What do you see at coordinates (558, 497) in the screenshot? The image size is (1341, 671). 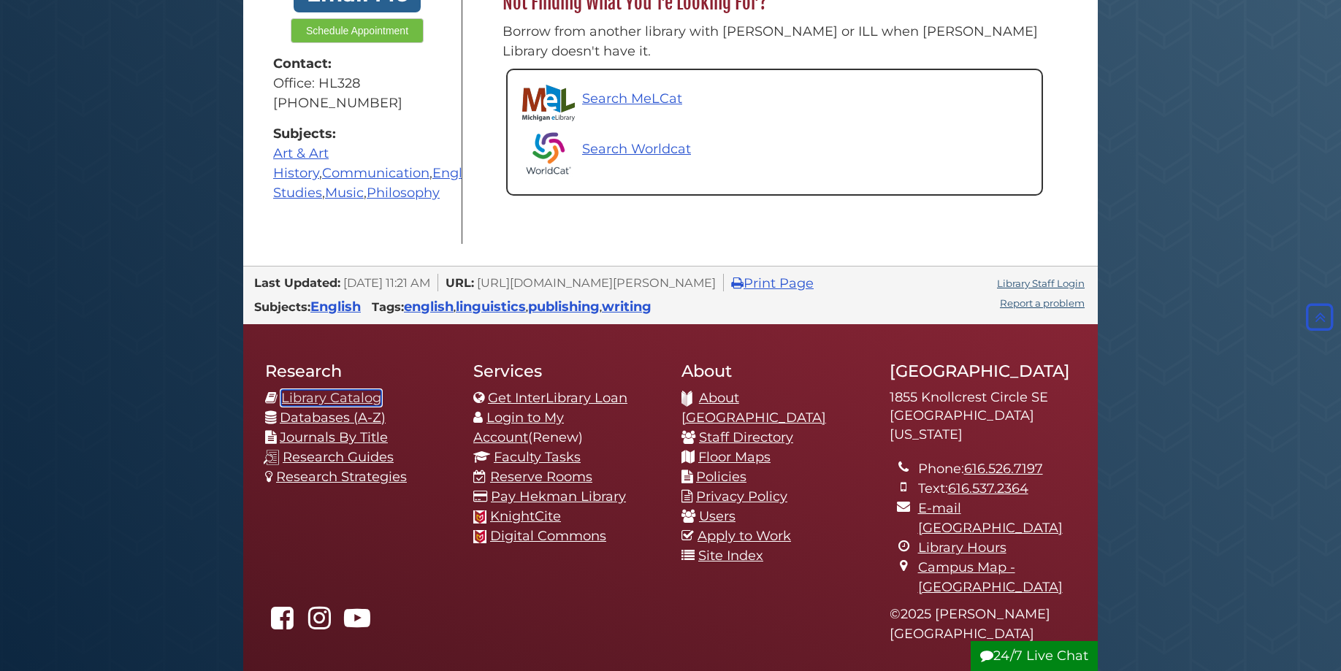 I see `a: Pay Hekman Library` at bounding box center [558, 497].